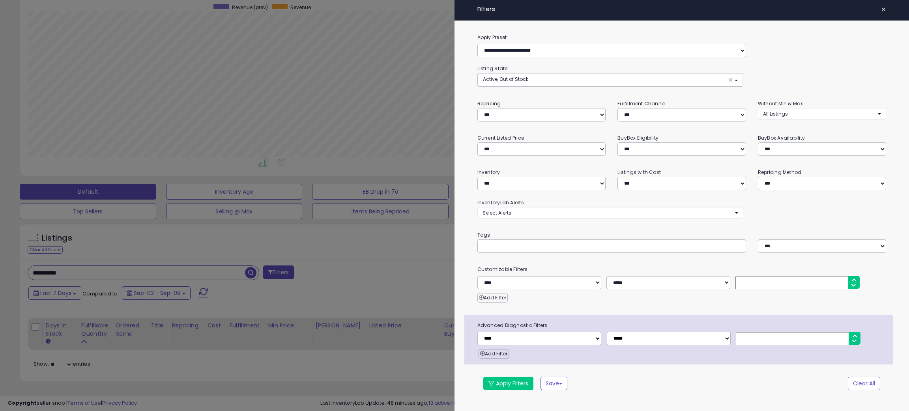 The width and height of the screenshot is (909, 411). I want to click on small: Customizable Filters, so click(682, 269).